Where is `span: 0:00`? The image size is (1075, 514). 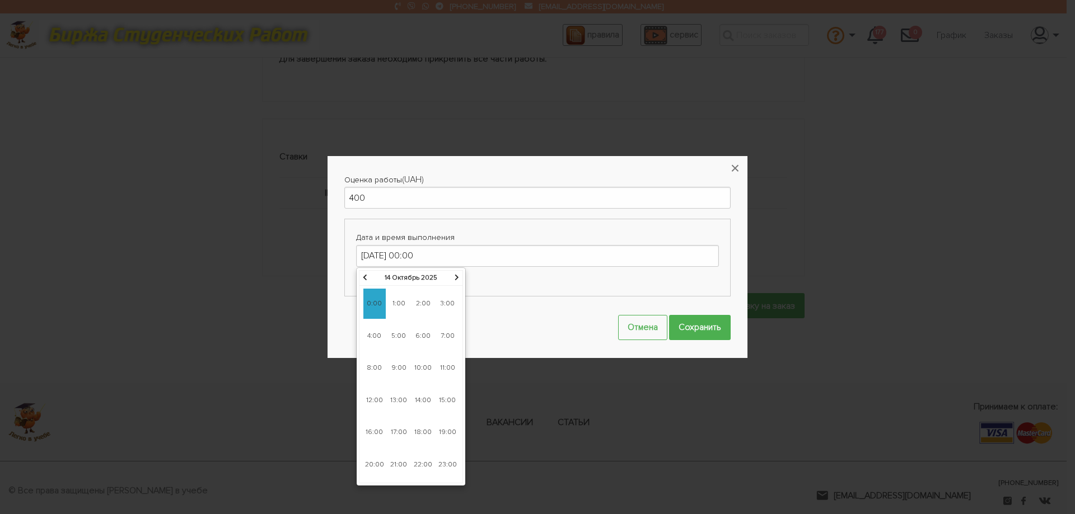 span: 0:00 is located at coordinates (374, 304).